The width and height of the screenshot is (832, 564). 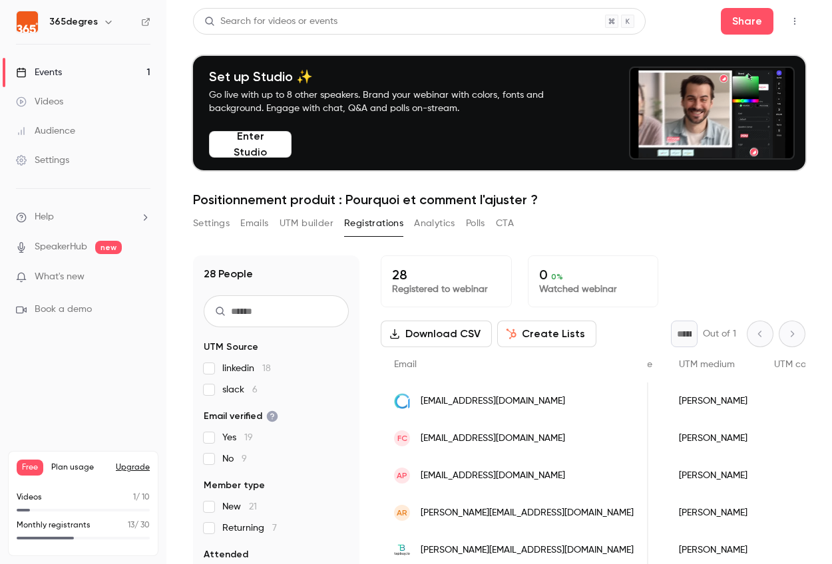 What do you see at coordinates (61, 247) in the screenshot?
I see `a: SpeakerHub` at bounding box center [61, 247].